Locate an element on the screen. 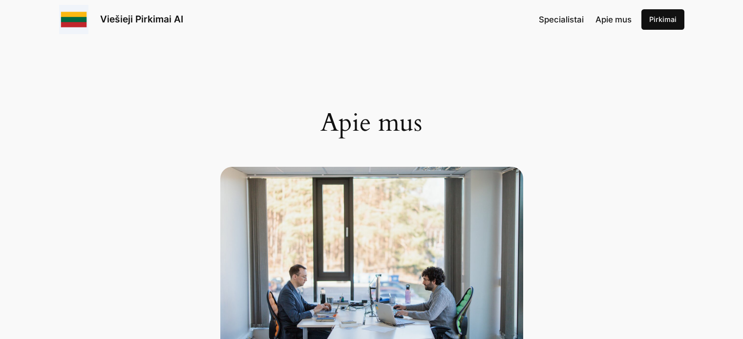  a: Apie mus is located at coordinates (613, 20).